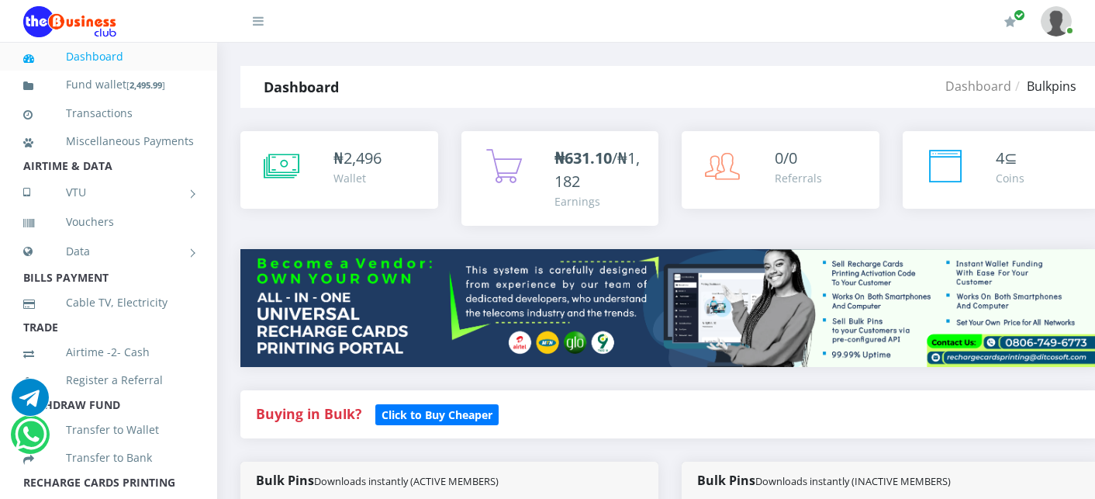  I want to click on b: 2,495.99, so click(146, 85).